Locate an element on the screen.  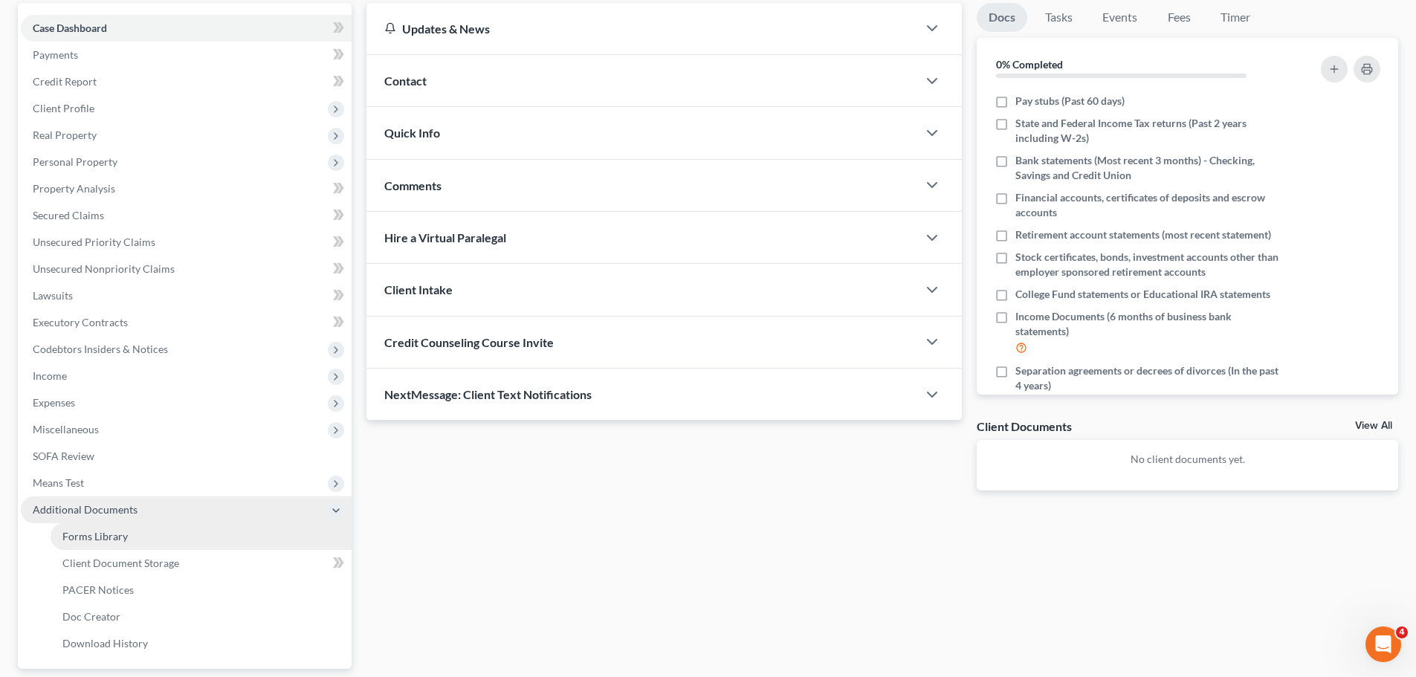
div: Updates & News is located at coordinates (641, 28).